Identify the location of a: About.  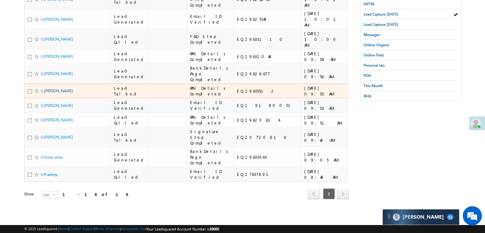
(63, 228).